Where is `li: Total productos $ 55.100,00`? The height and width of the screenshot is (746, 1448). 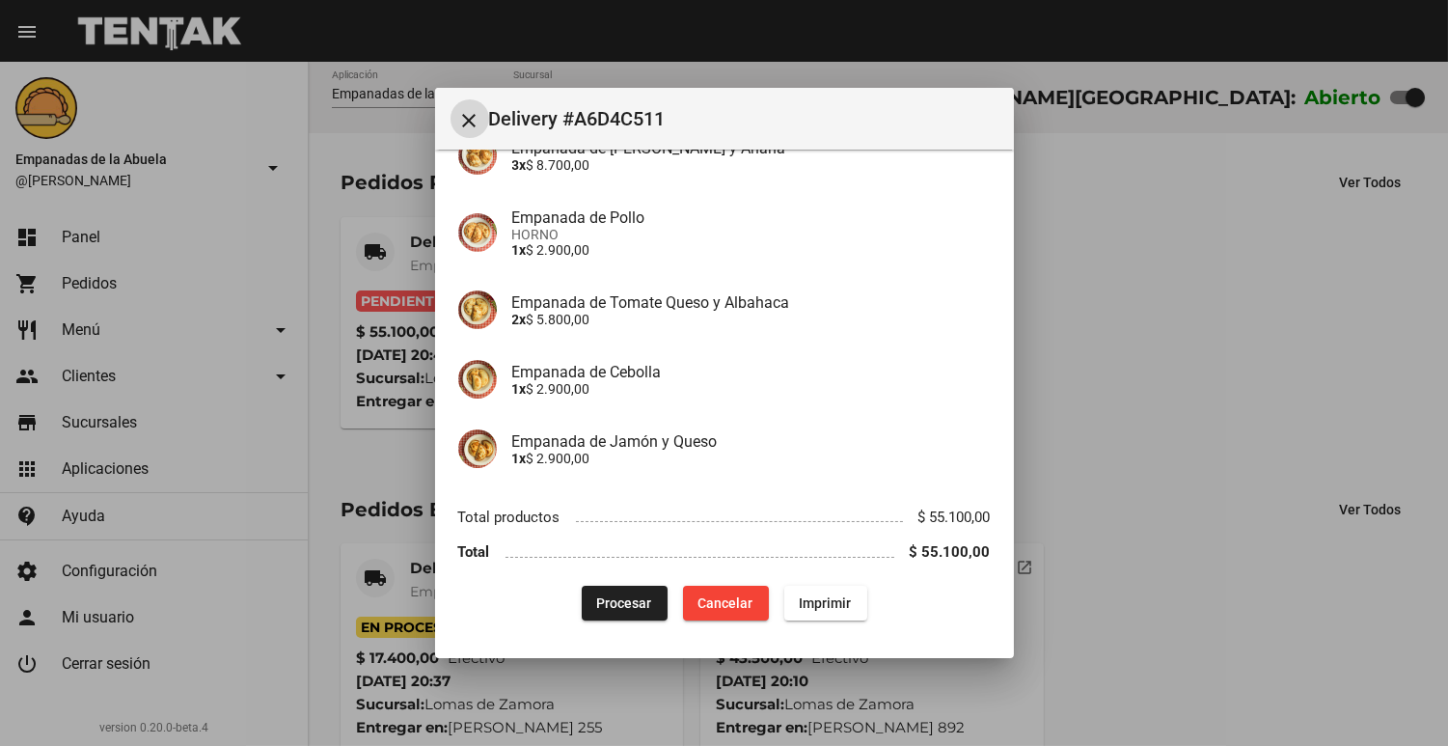 li: Total productos $ 55.100,00 is located at coordinates (724, 516).